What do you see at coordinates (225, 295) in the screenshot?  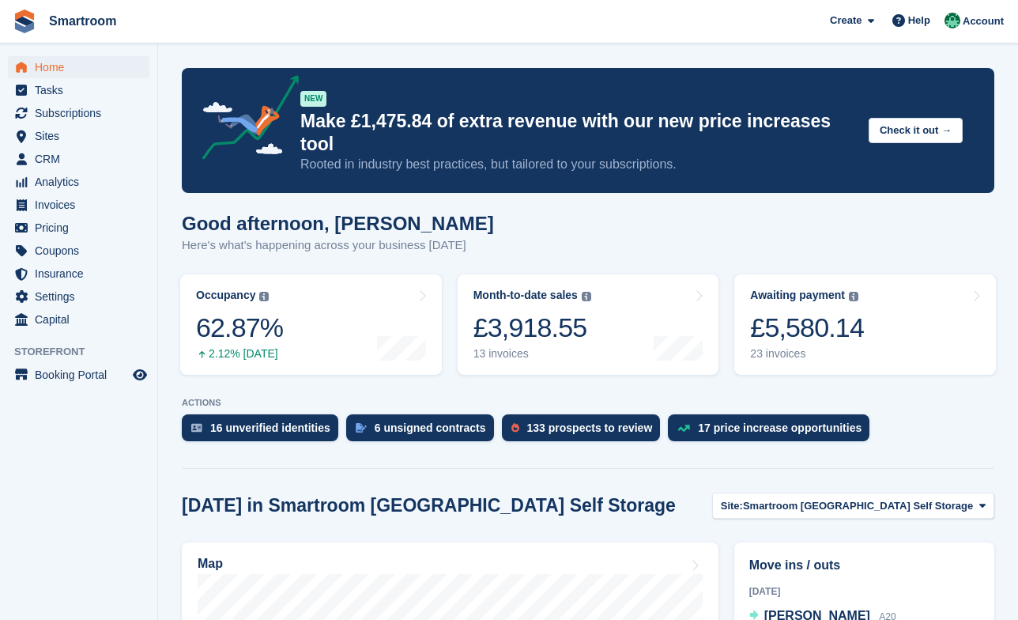 I see `div: Occupancy` at bounding box center [225, 295].